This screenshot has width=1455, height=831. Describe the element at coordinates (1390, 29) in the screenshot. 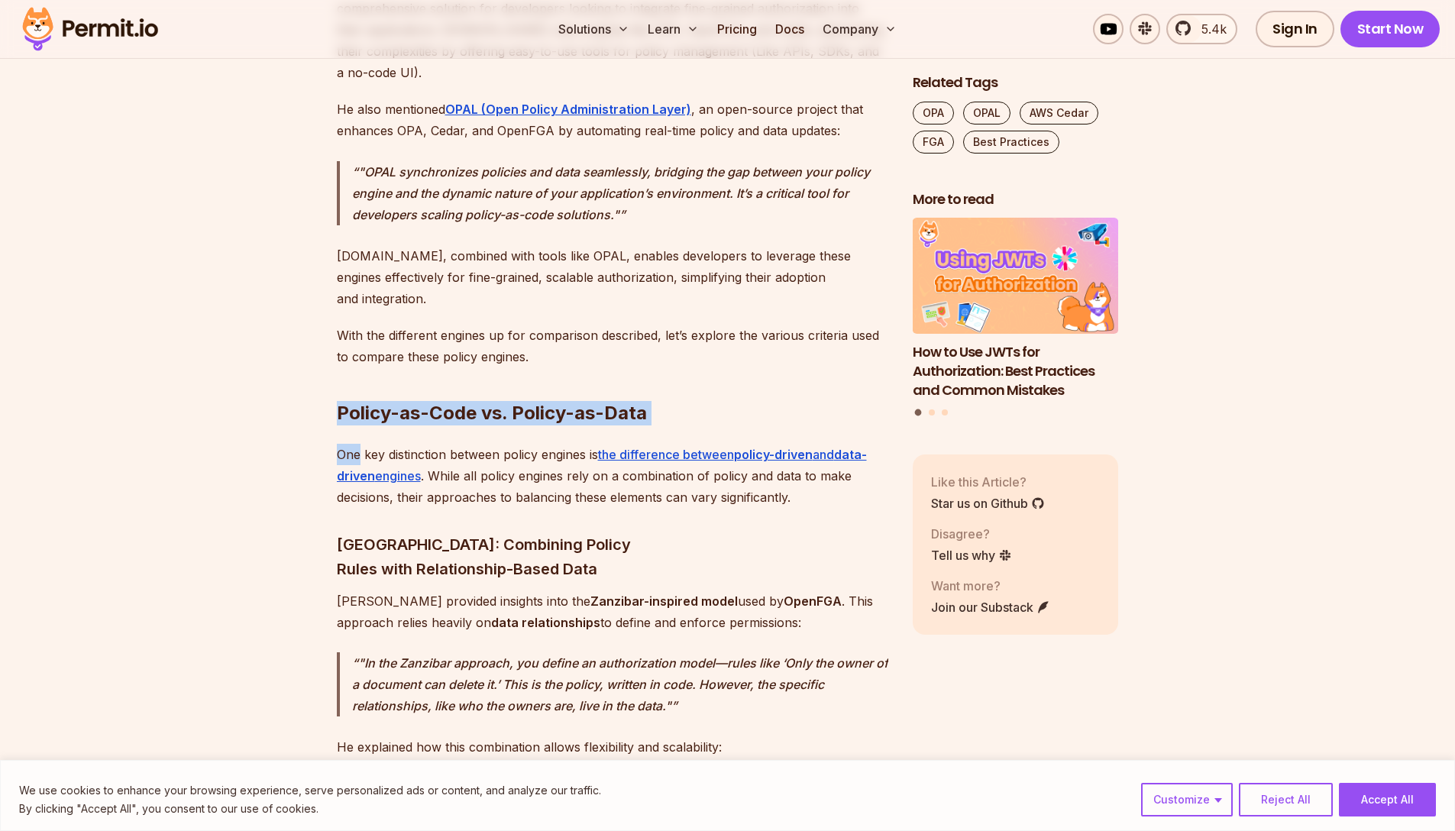

I see `a: Start Now` at that location.